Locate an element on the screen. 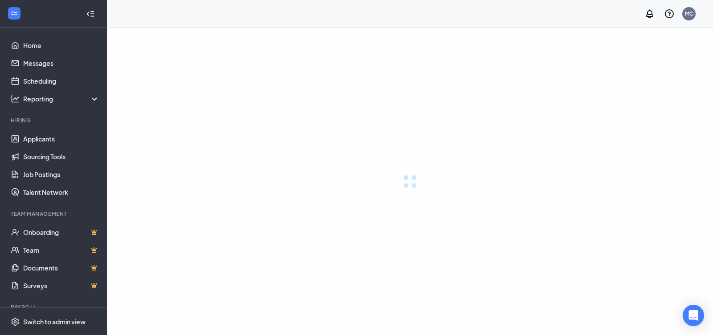 Image resolution: width=713 pixels, height=335 pixels. div: Open Intercom Messenger is located at coordinates (693, 316).